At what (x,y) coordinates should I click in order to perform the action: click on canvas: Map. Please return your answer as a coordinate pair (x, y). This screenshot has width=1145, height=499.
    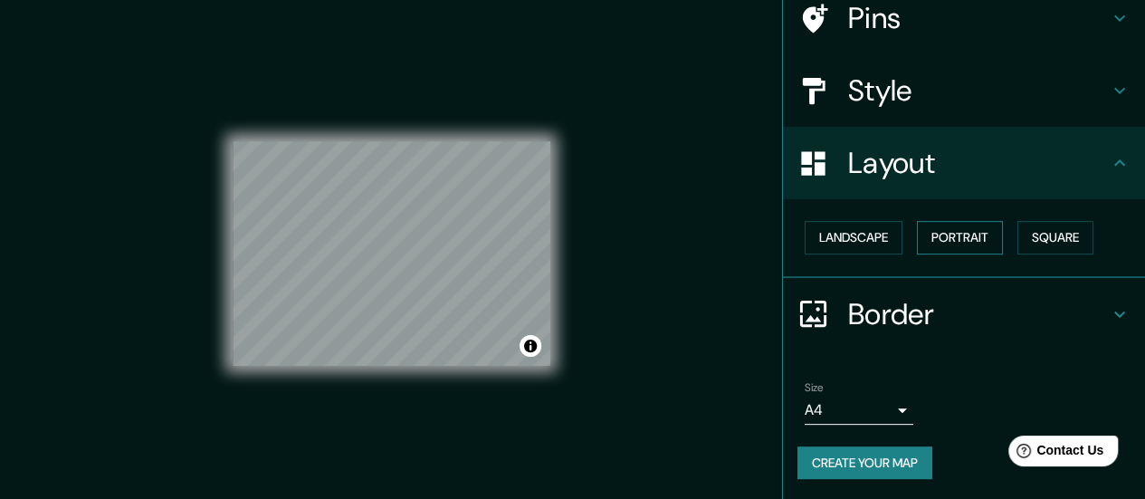
    Looking at the image, I should click on (391, 254).